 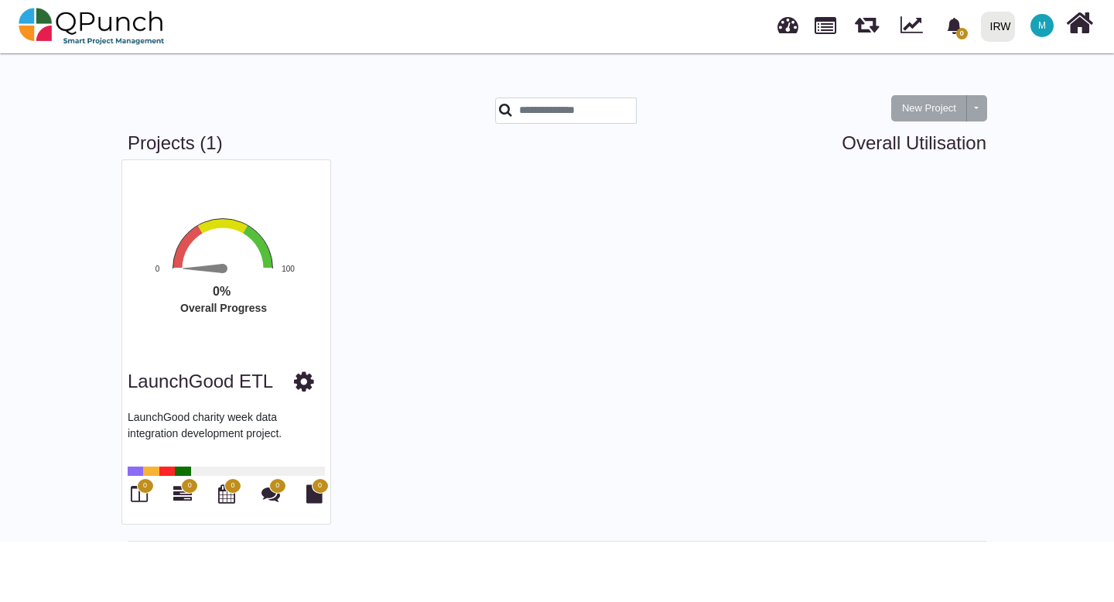 What do you see at coordinates (227, 494) in the screenshot?
I see `i: Calendar` at bounding box center [227, 494].